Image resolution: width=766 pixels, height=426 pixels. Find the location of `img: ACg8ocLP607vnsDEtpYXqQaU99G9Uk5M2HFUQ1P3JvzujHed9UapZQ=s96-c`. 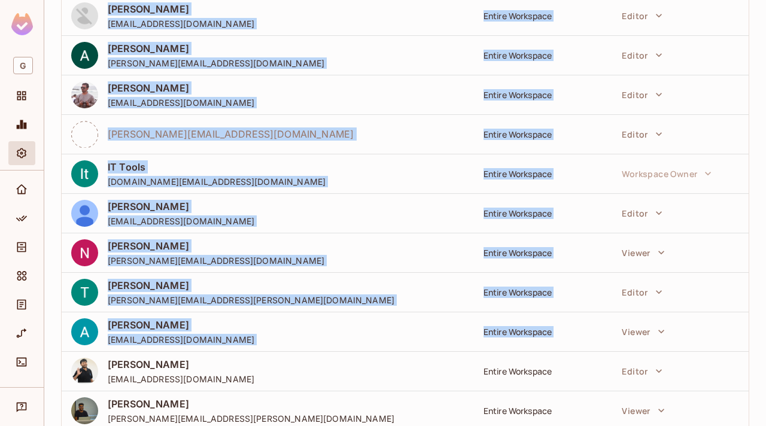

img: ACg8ocLP607vnsDEtpYXqQaU99G9Uk5M2HFUQ1P3JvzujHed9UapZQ=s96-c is located at coordinates (84, 331).